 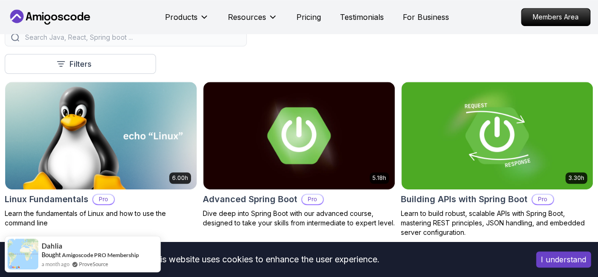 What do you see at coordinates (464, 199) in the screenshot?
I see `h2: Building APIs with Spring Boot` at bounding box center [464, 199].